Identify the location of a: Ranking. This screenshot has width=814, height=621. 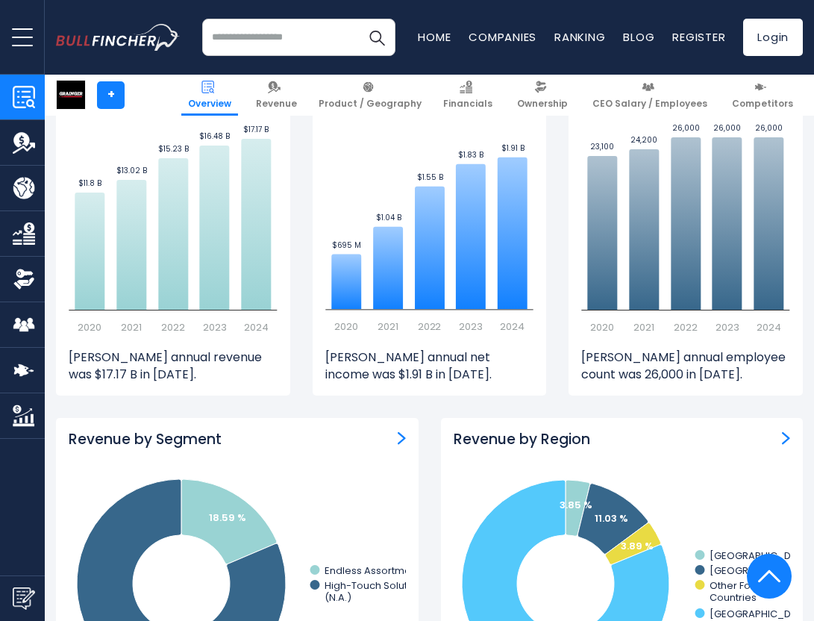
(580, 37).